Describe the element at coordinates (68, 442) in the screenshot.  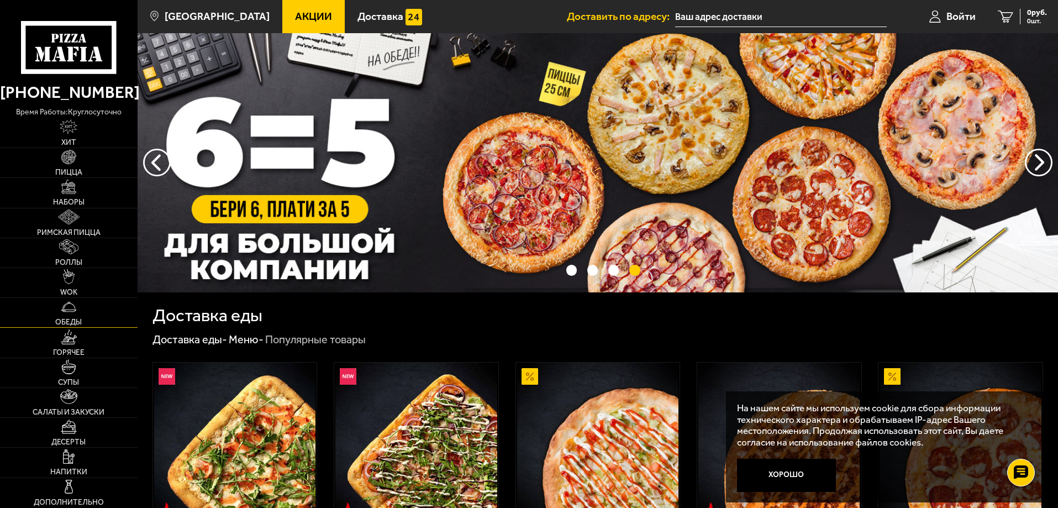
I see `span: Десерты` at that location.